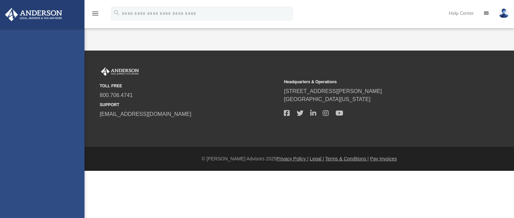 The width and height of the screenshot is (514, 218). What do you see at coordinates (116, 95) in the screenshot?
I see `a: 800.706.4741` at bounding box center [116, 95].